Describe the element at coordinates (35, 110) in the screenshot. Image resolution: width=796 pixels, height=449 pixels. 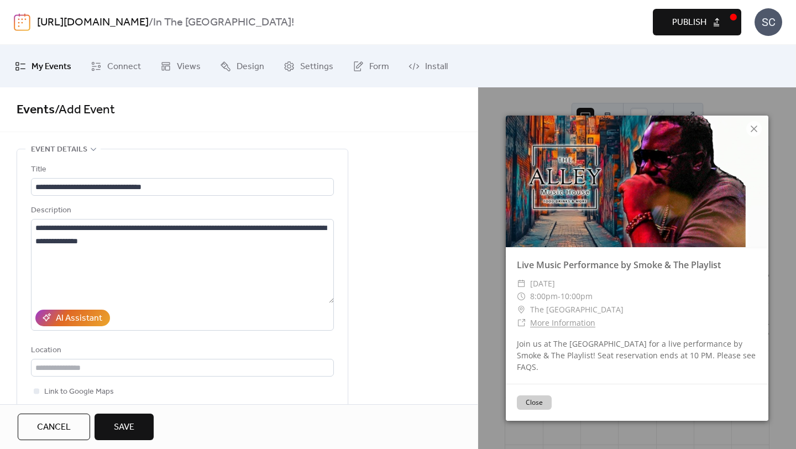
I see `a: Events` at that location.